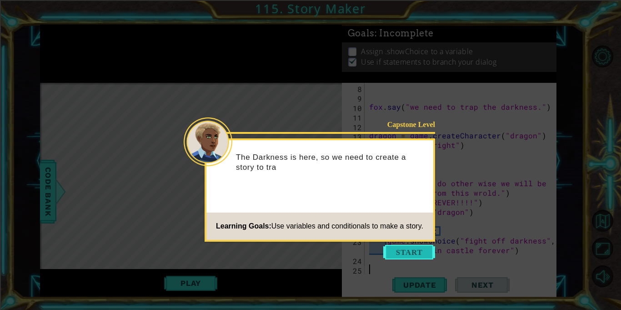 The width and height of the screenshot is (621, 310). What do you see at coordinates (311, 8) in the screenshot?
I see `div: Sort A > Z` at bounding box center [311, 8].